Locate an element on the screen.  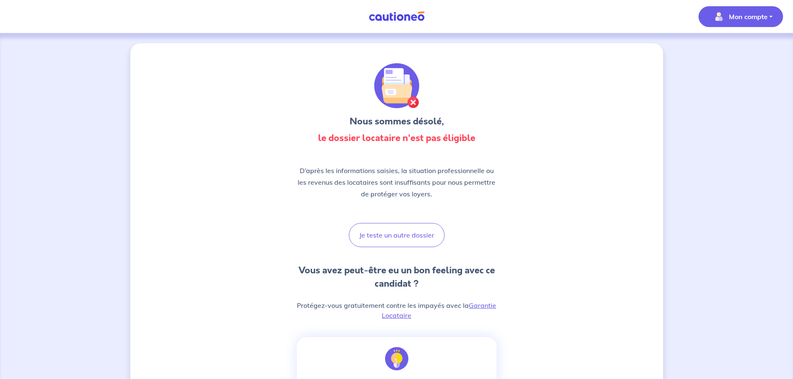
img: illu_account_valid_menu.svg is located at coordinates (719, 17).